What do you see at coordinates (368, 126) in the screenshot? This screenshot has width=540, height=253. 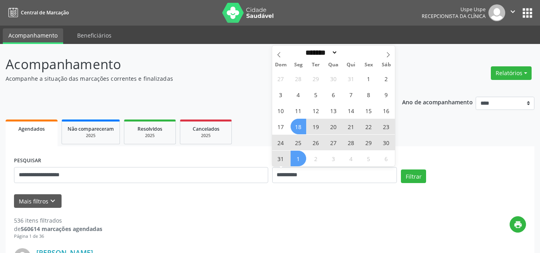 I see `span: Agosto 22, 2025` at bounding box center [368, 126].